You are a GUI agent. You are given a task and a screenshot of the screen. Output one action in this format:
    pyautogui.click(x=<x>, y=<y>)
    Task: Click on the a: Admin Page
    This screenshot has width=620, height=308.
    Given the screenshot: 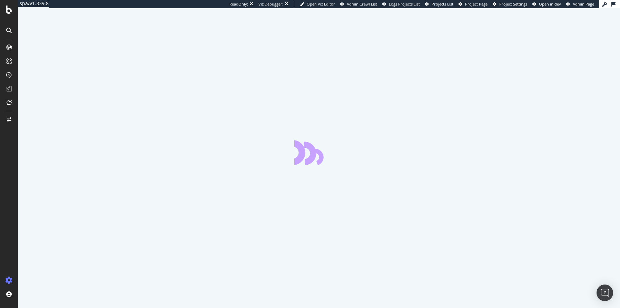 What is the action you would take?
    pyautogui.click(x=580, y=4)
    